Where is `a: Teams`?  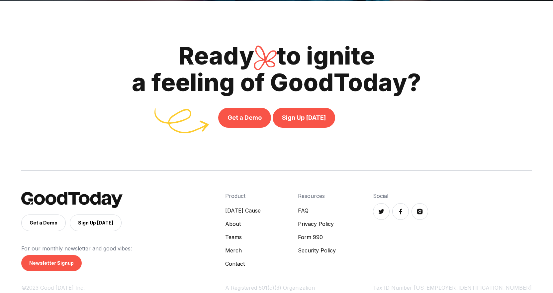
a: Teams is located at coordinates (243, 237).